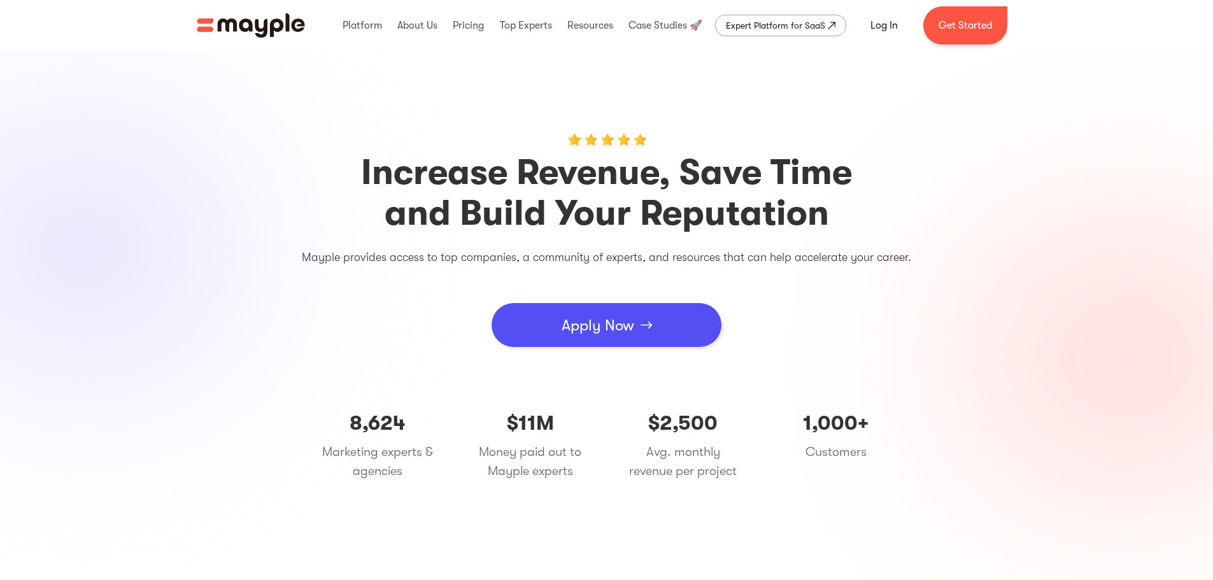 The image size is (1213, 580). Describe the element at coordinates (378, 423) in the screenshot. I see `h4: 8,624` at that location.